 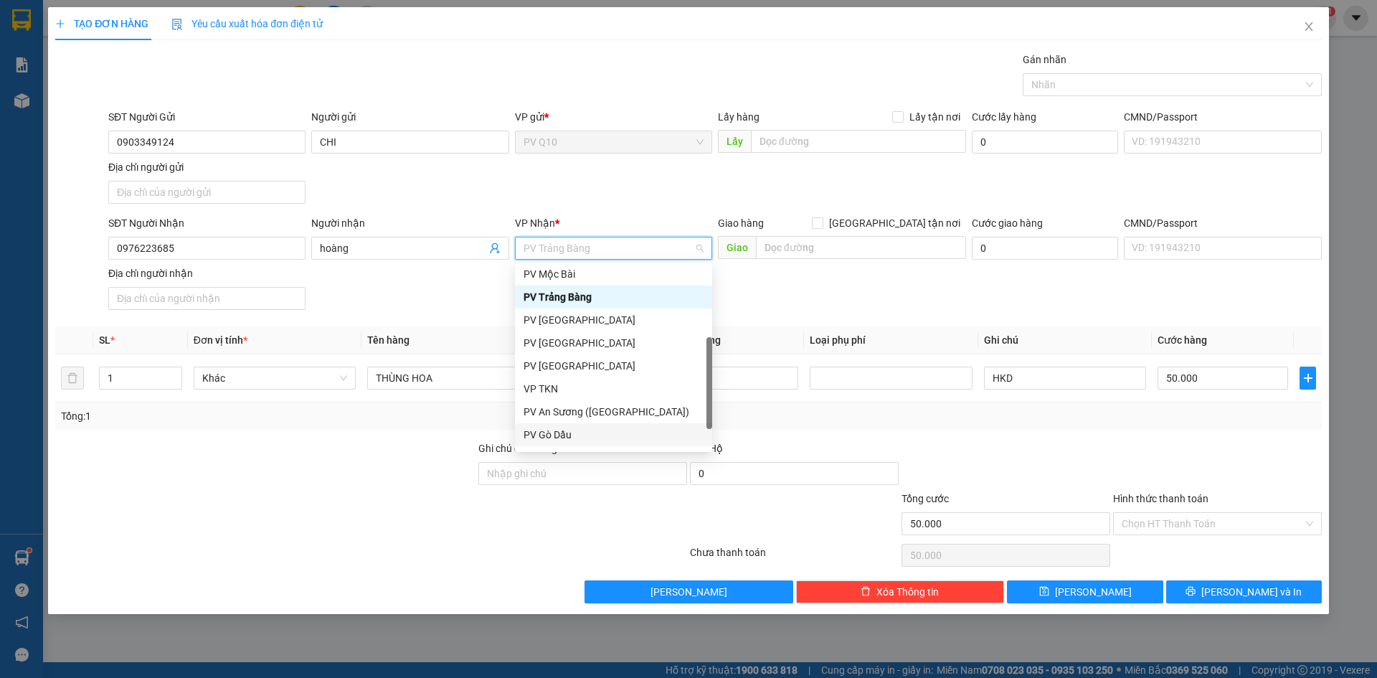 What do you see at coordinates (613, 366) in the screenshot?
I see `div: PV Tây Ninh` at bounding box center [613, 366].